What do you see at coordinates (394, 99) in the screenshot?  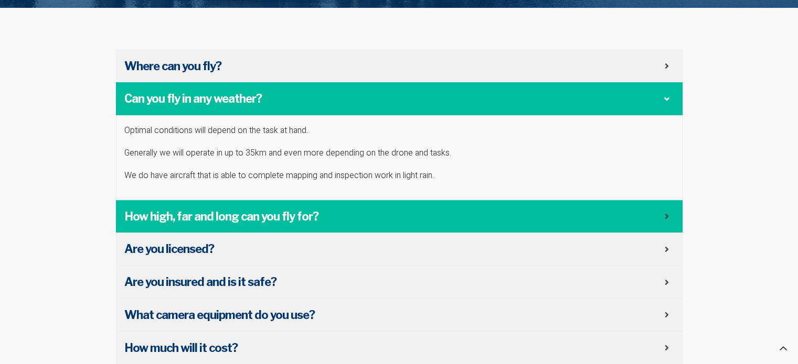 I see `span: Can you fly in any weather?` at bounding box center [394, 99].